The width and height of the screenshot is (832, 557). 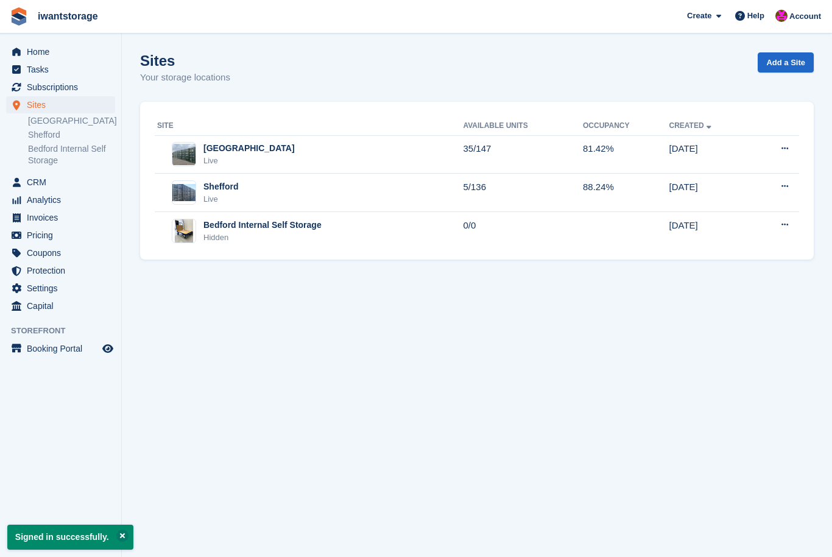 What do you see at coordinates (63, 270) in the screenshot?
I see `span: Protection` at bounding box center [63, 270].